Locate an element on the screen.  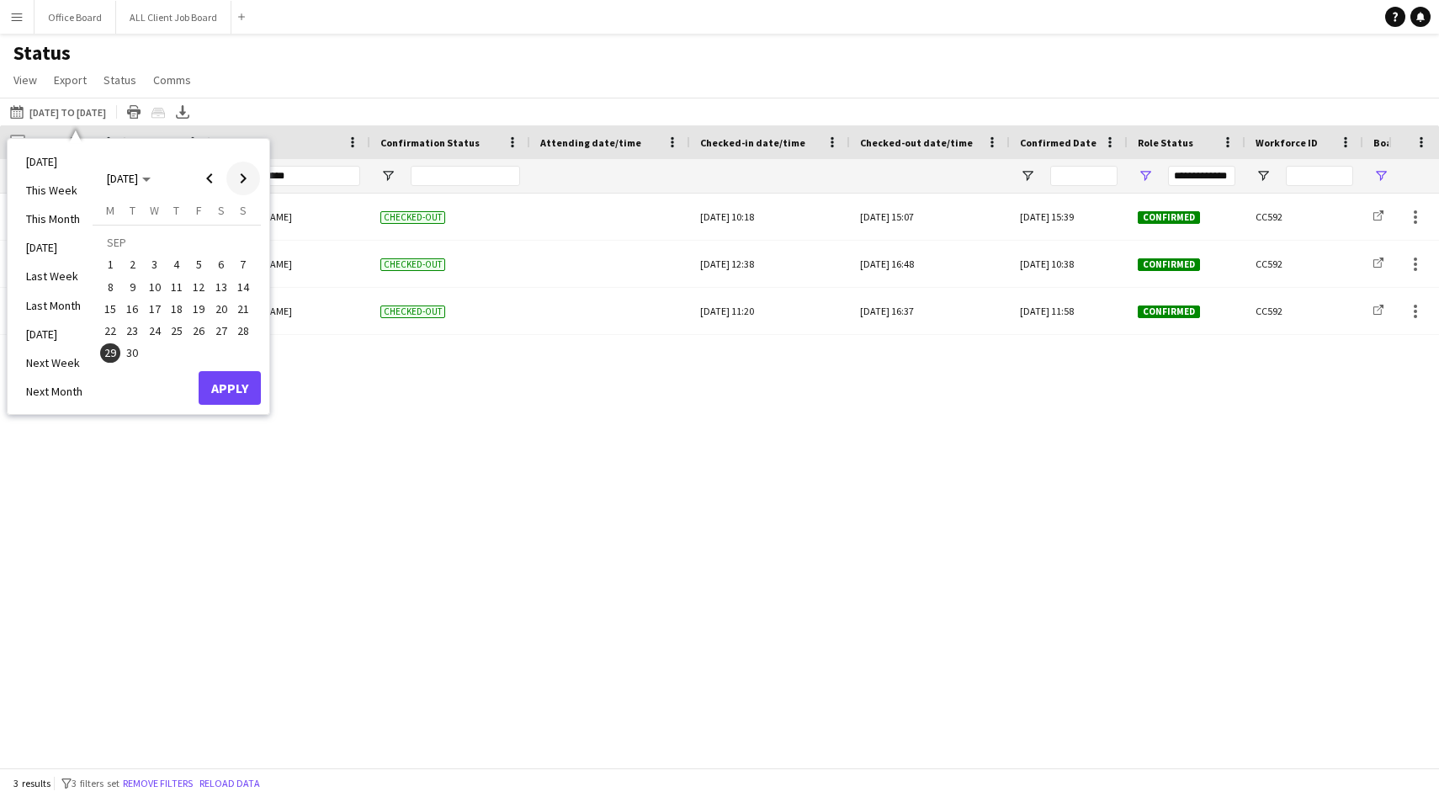
span: 21 is located at coordinates (243, 309).